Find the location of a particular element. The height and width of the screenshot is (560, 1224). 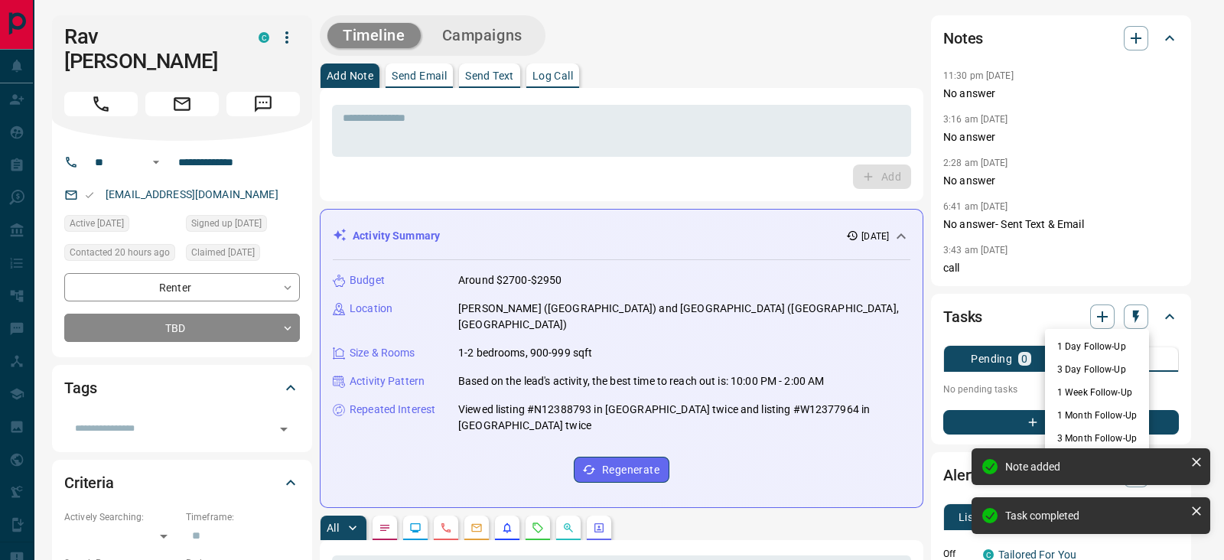

li: 3 Day Follow-Up is located at coordinates (1097, 369).